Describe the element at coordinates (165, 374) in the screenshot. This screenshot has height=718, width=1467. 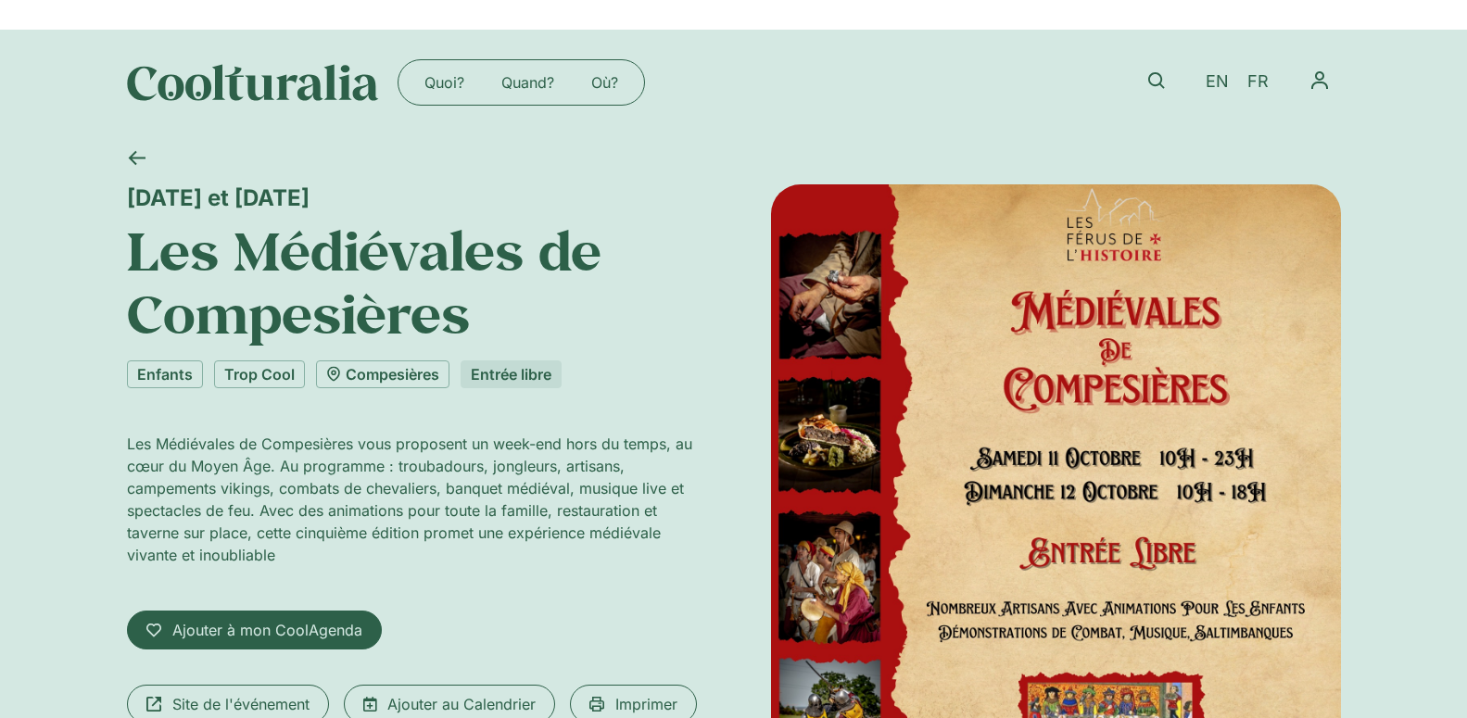
I see `a: Enfants` at that location.